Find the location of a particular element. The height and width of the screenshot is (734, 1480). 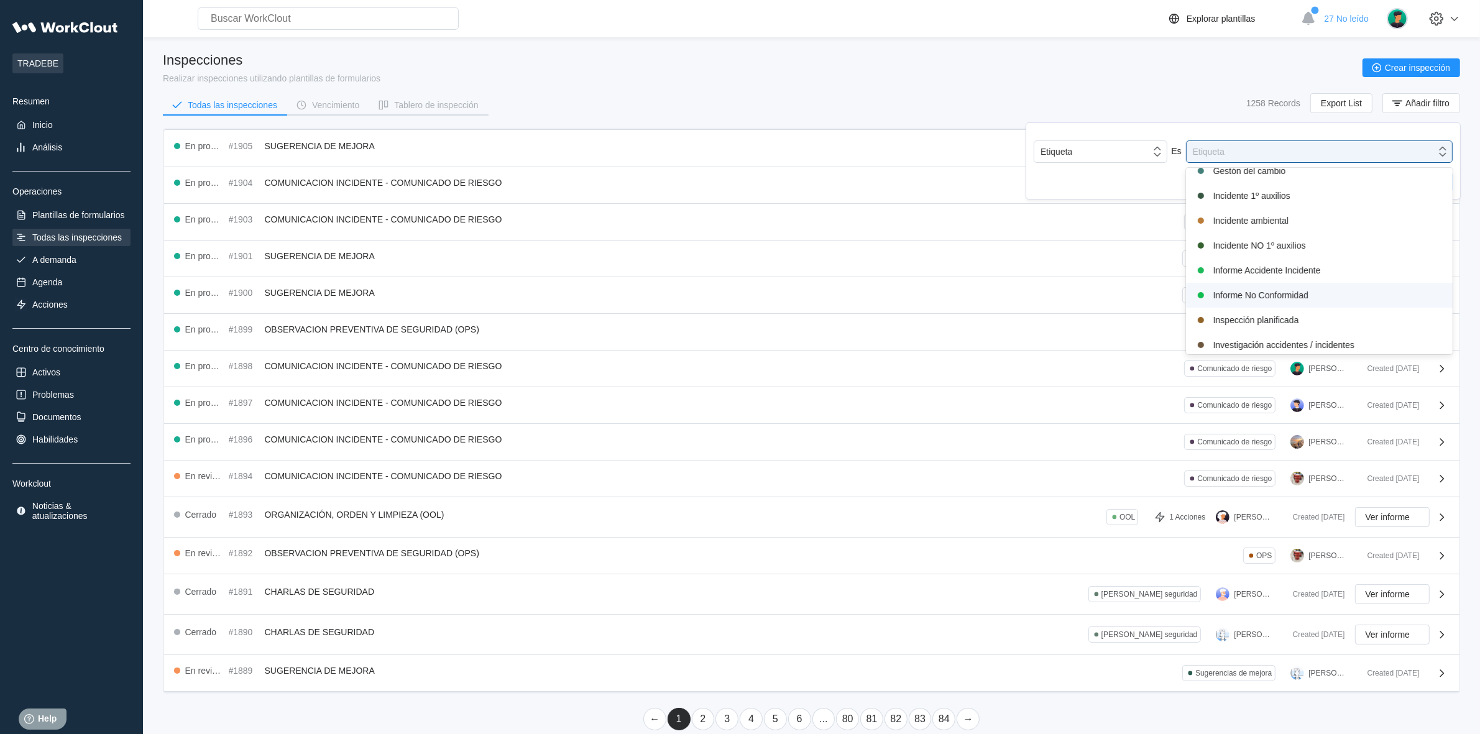

div: Activos is located at coordinates (46, 372).